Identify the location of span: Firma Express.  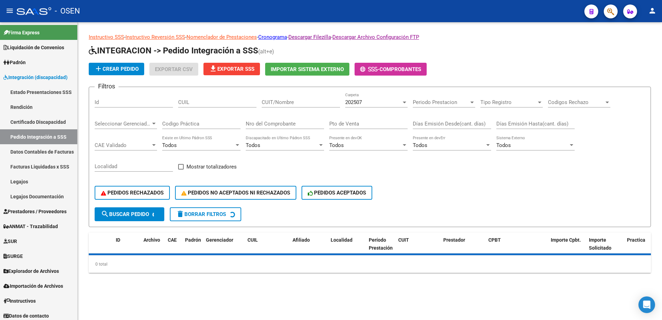
(21, 33).